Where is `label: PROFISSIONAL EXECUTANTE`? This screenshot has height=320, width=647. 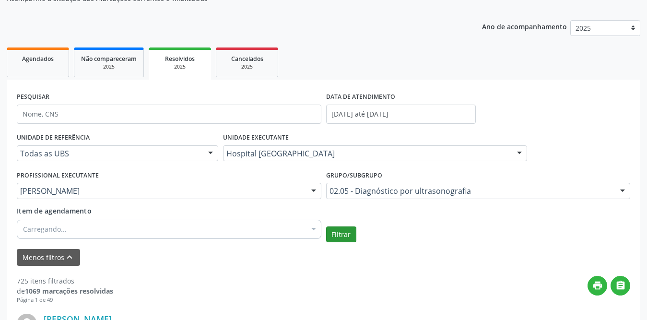 label: PROFISSIONAL EXECUTANTE is located at coordinates (58, 175).